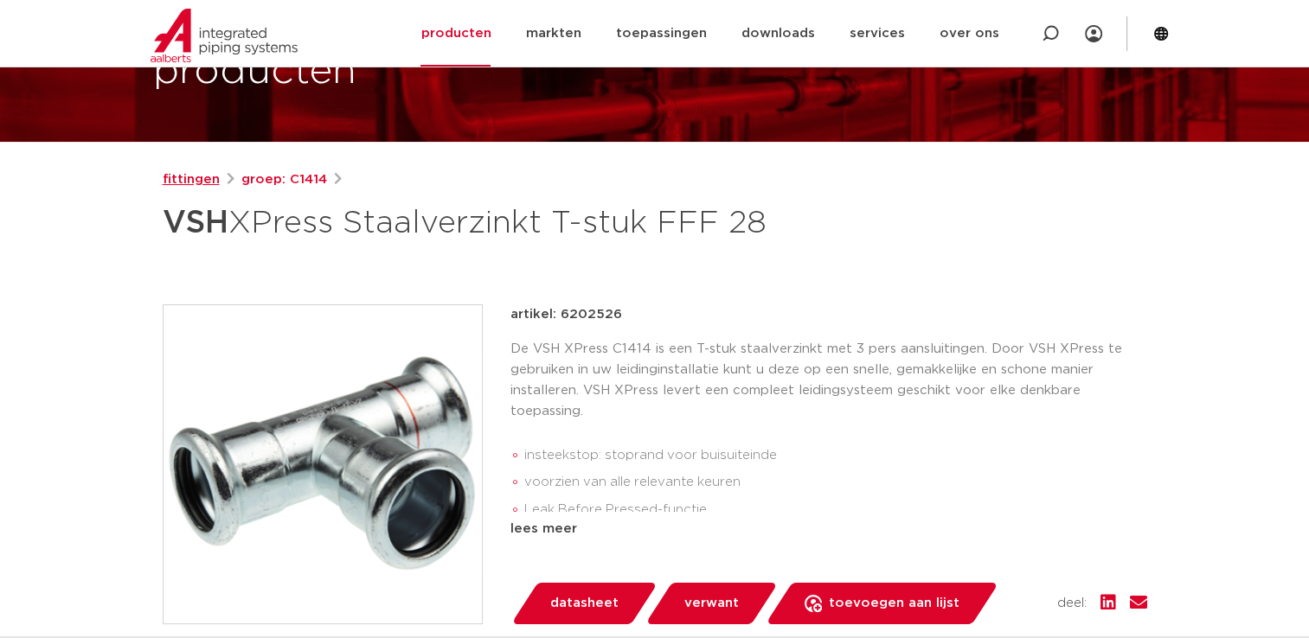 The width and height of the screenshot is (1309, 638). I want to click on span: deel:, so click(1072, 604).